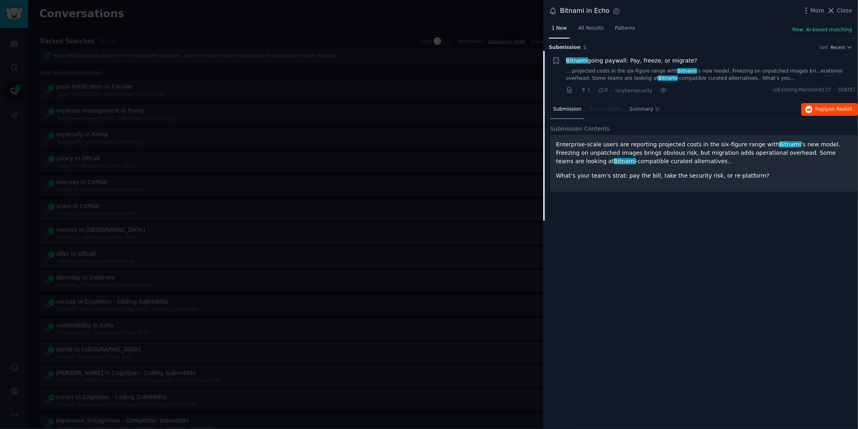 The width and height of the screenshot is (858, 429). I want to click on button: More, so click(813, 10).